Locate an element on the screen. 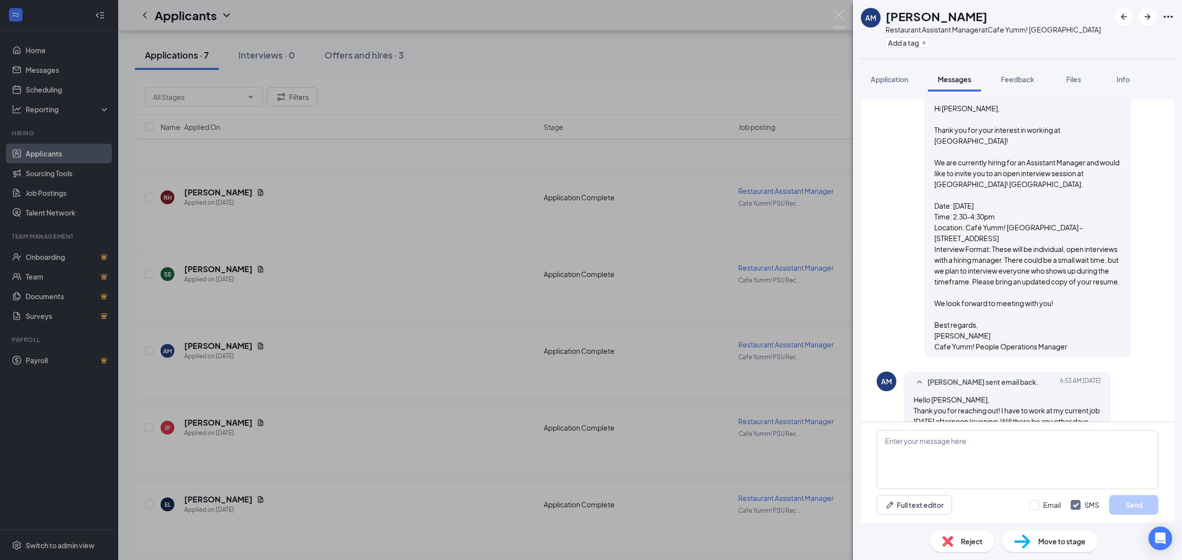  svg: Ellipses is located at coordinates (1168, 17).